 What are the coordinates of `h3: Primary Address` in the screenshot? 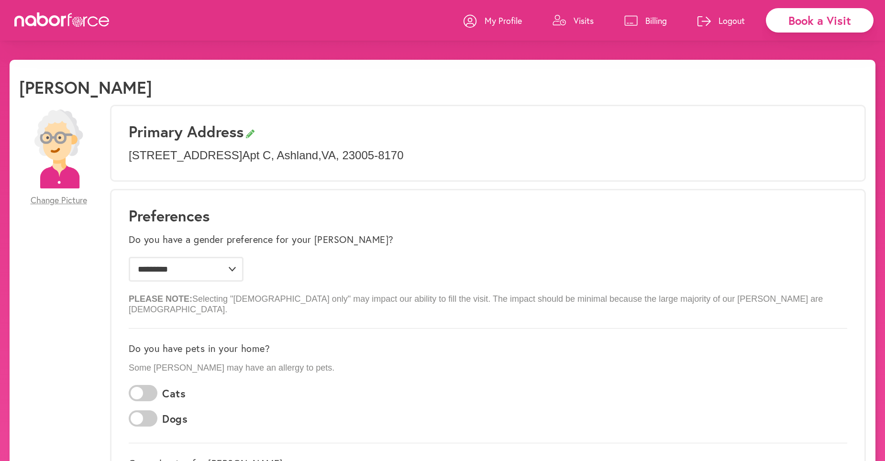 It's located at (488, 132).